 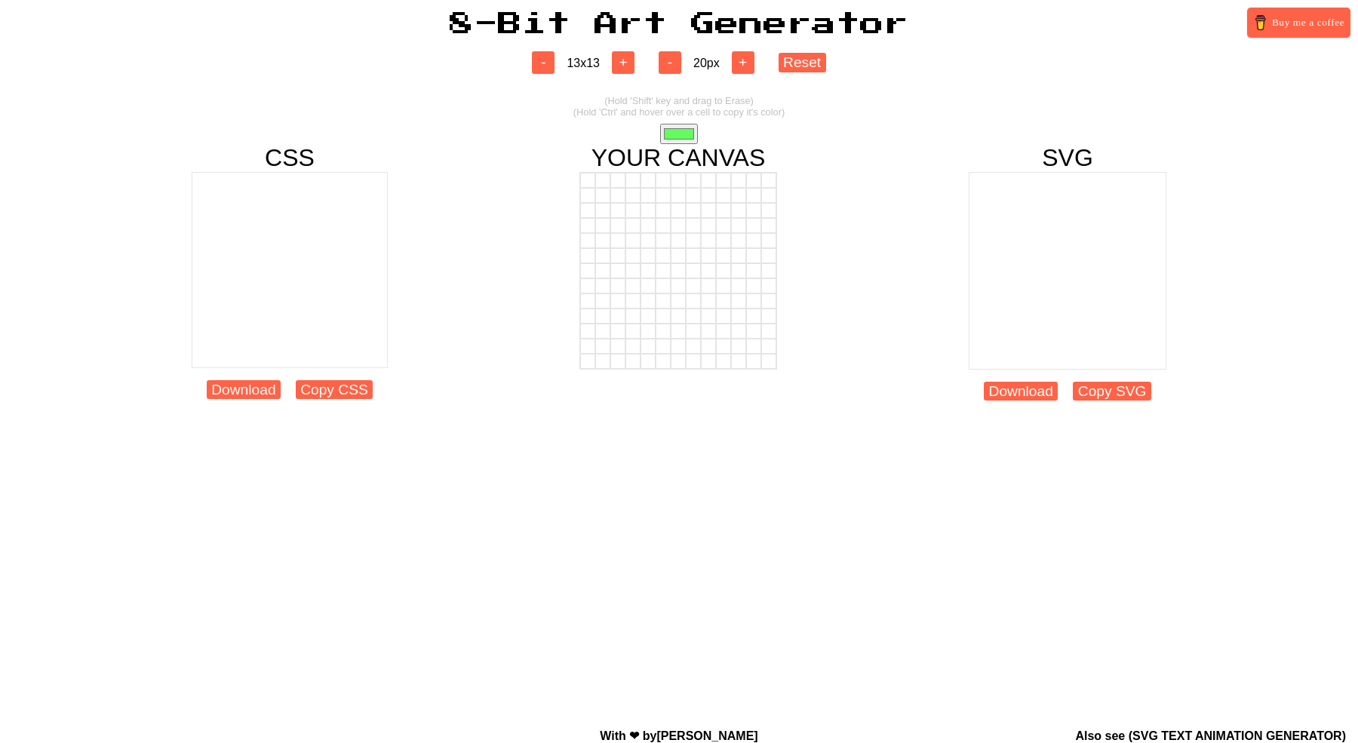 I want to click on span: 13 x 13, so click(x=583, y=63).